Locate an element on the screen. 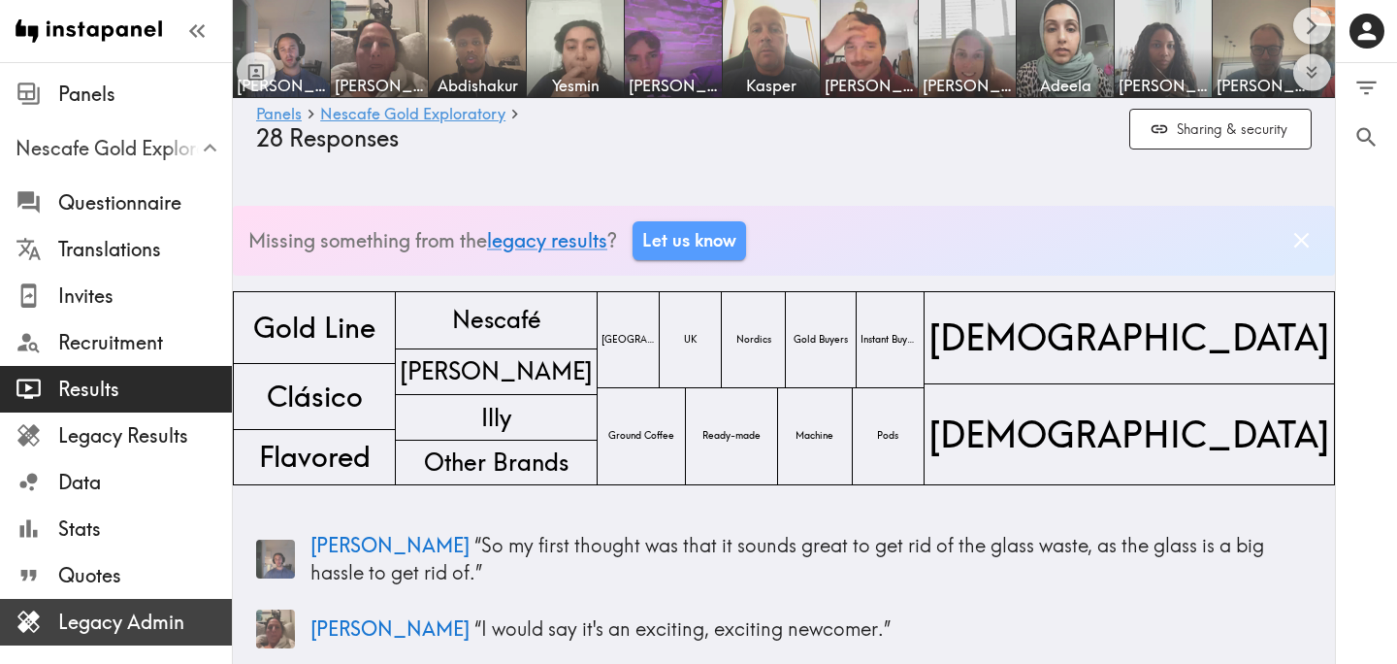  span: Data is located at coordinates (145, 482).